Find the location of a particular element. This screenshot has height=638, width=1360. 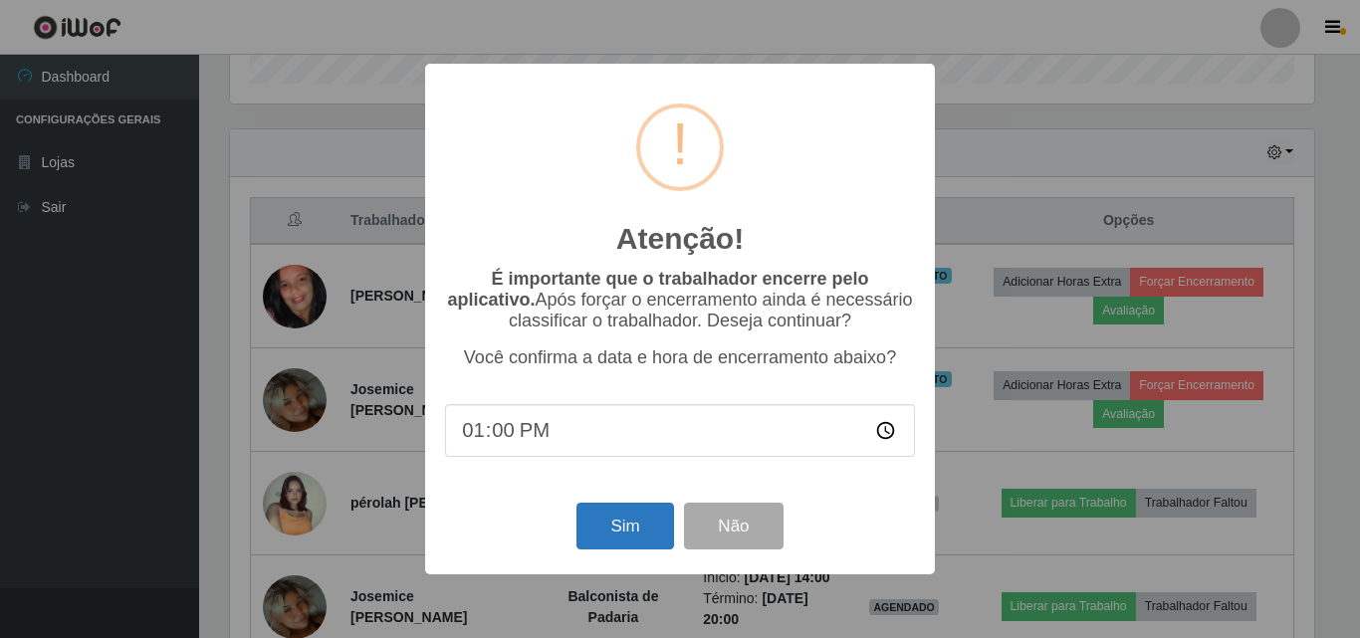

b: É importante que o trabalhador encerre pelo aplicativo. is located at coordinates (657, 289).